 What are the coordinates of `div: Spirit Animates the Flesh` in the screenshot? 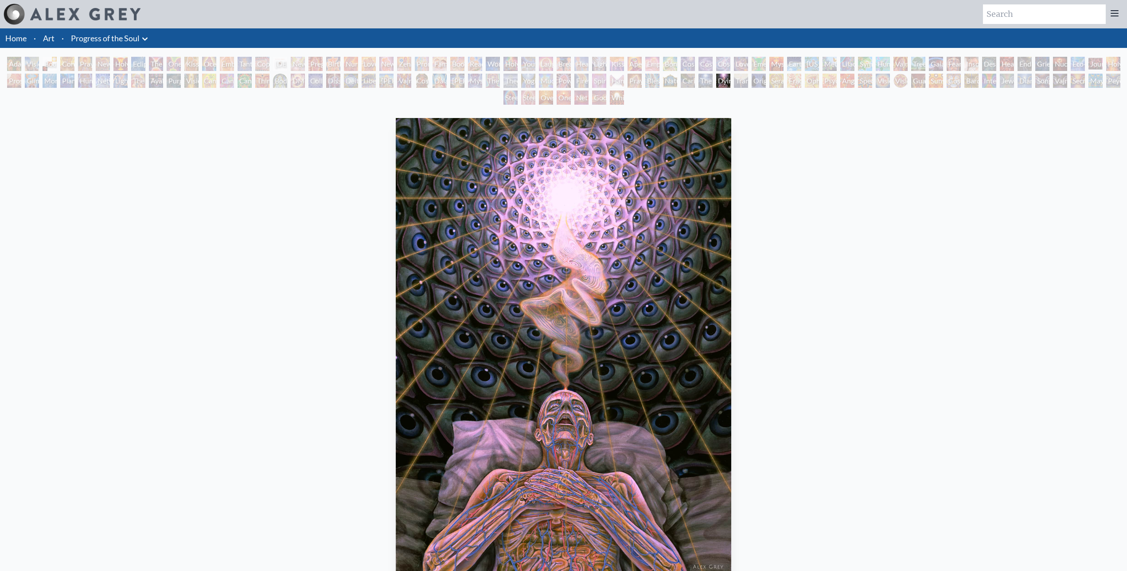 It's located at (599, 81).